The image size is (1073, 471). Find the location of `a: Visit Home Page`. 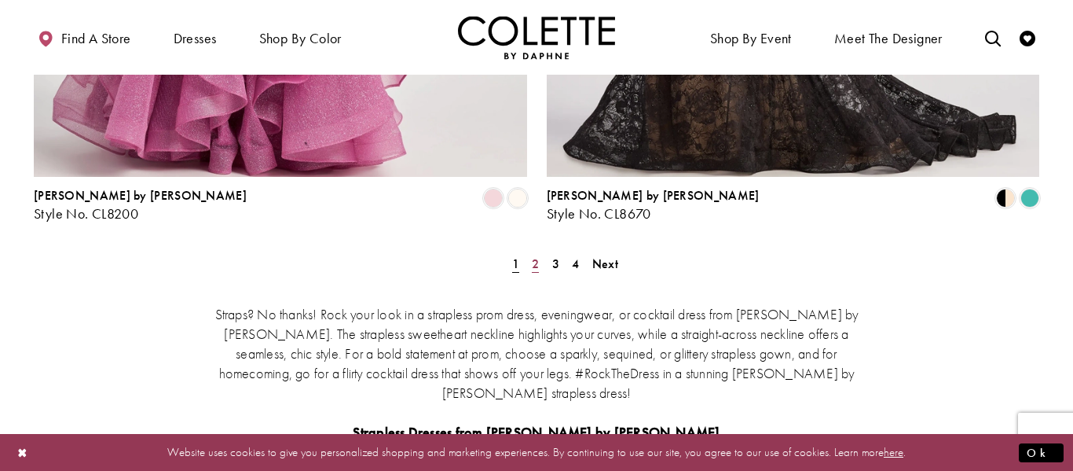

a: Visit Home Page is located at coordinates (537, 37).